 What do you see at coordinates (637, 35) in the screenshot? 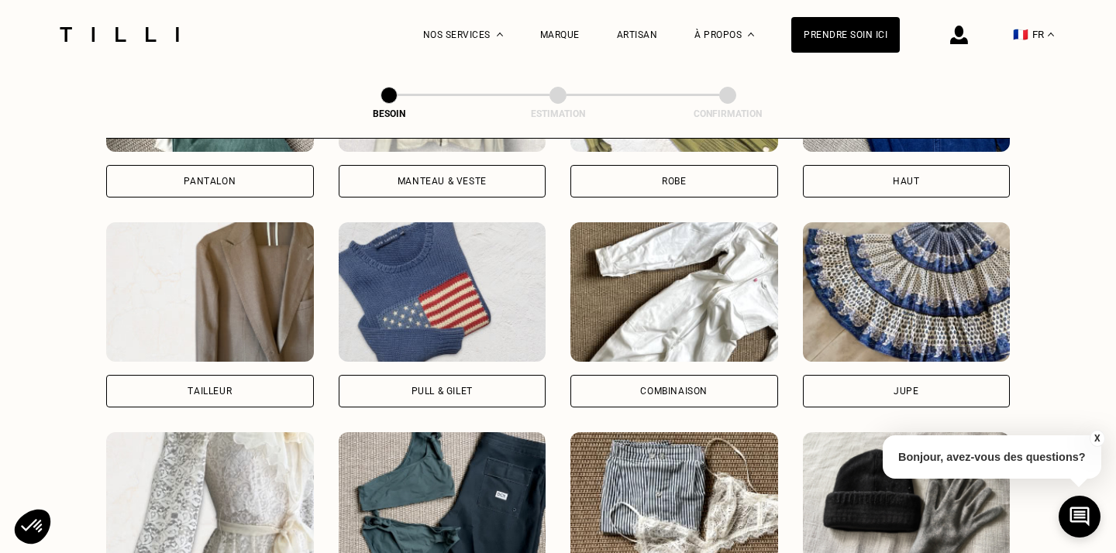
I see `div: Artisan` at bounding box center [637, 35].